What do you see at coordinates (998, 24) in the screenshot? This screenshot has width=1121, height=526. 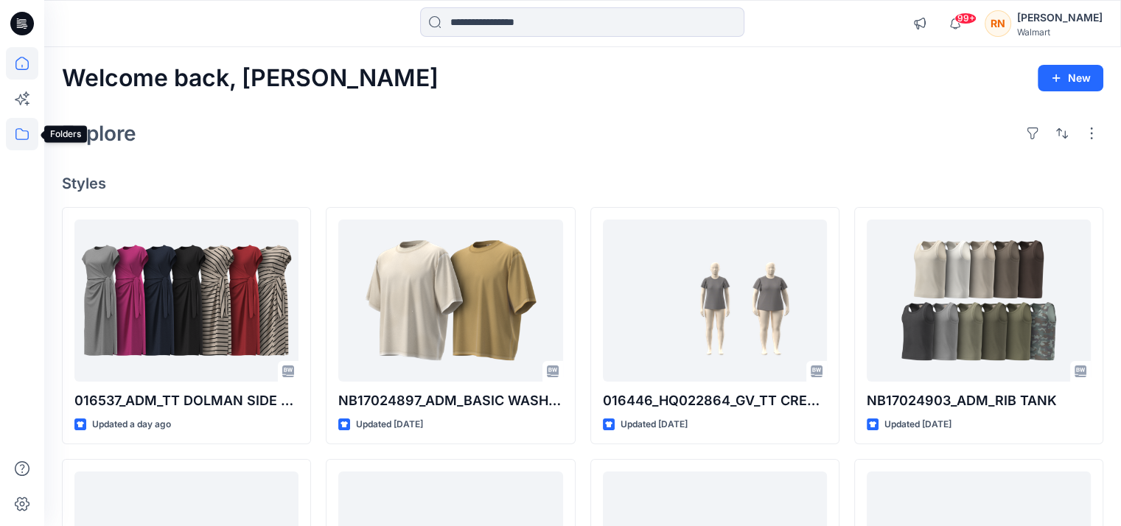 I see `div: RN` at bounding box center [998, 24].